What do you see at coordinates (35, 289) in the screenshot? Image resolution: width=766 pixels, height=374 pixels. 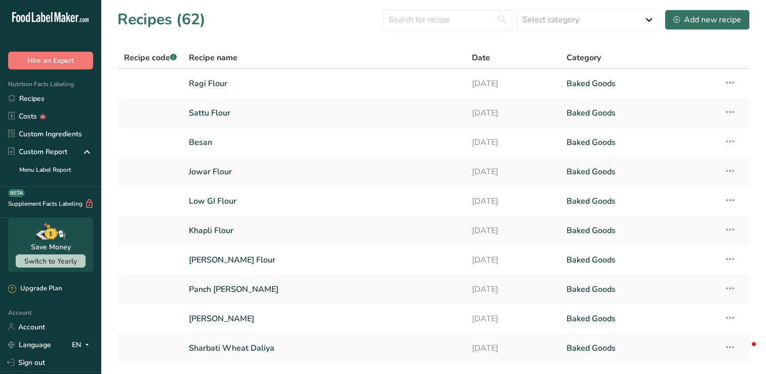 I see `div: Upgrade Plan` at bounding box center [35, 289].